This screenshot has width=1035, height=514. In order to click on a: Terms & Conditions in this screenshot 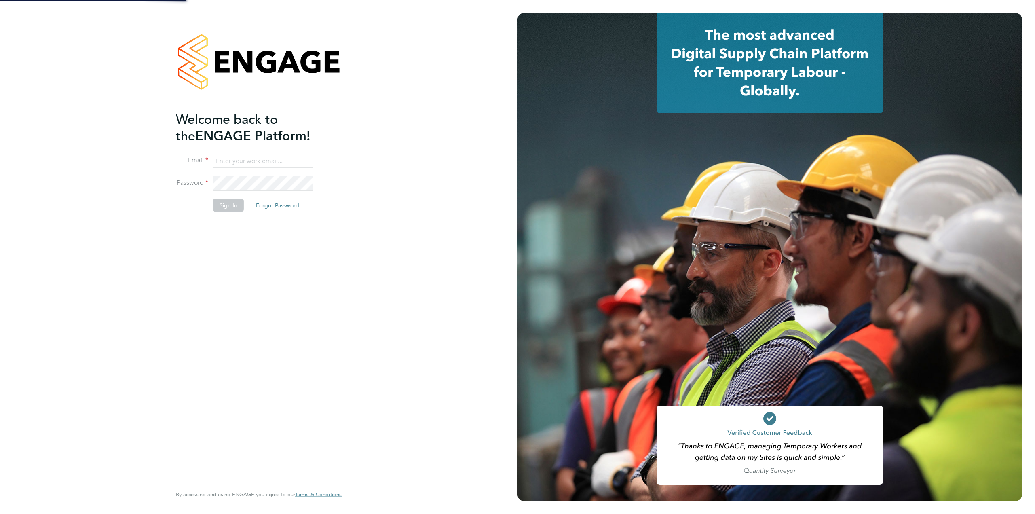, I will do `click(318, 494)`.